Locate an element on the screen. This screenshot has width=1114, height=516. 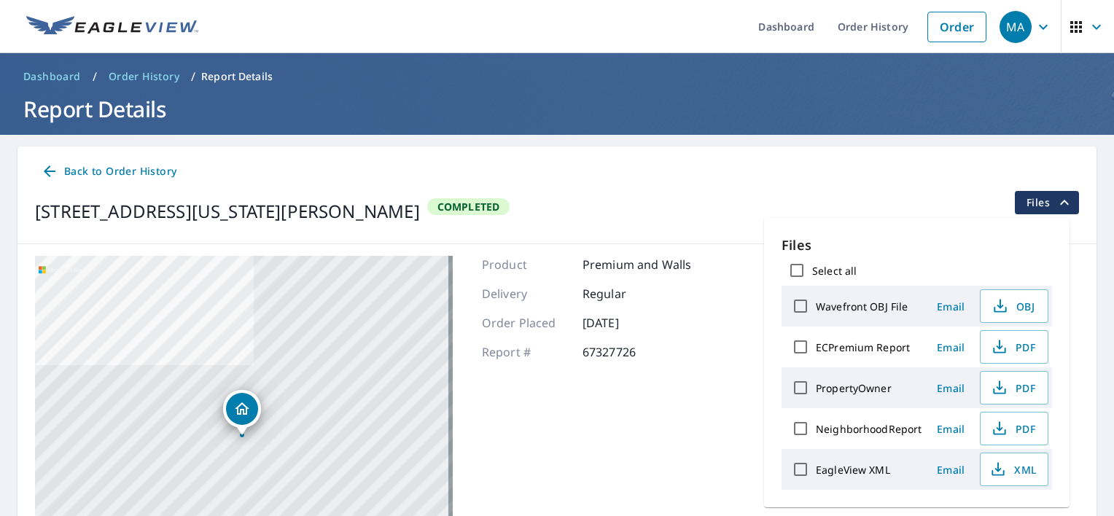
span: Back to Order History is located at coordinates (109, 171).